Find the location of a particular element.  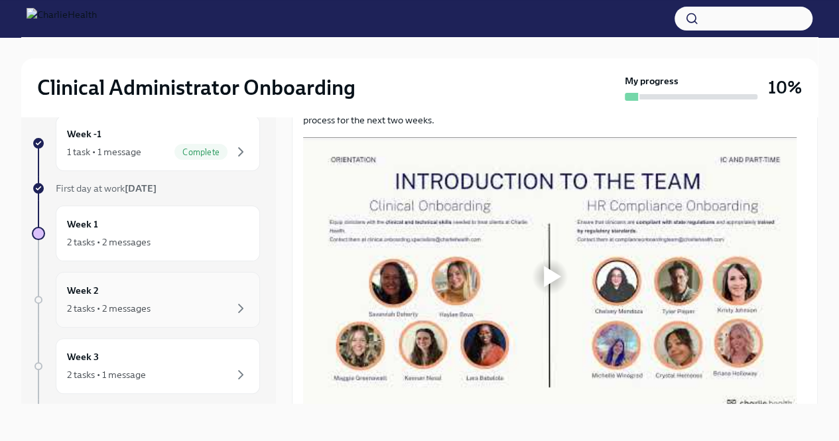

strong: My progress is located at coordinates (651, 81).